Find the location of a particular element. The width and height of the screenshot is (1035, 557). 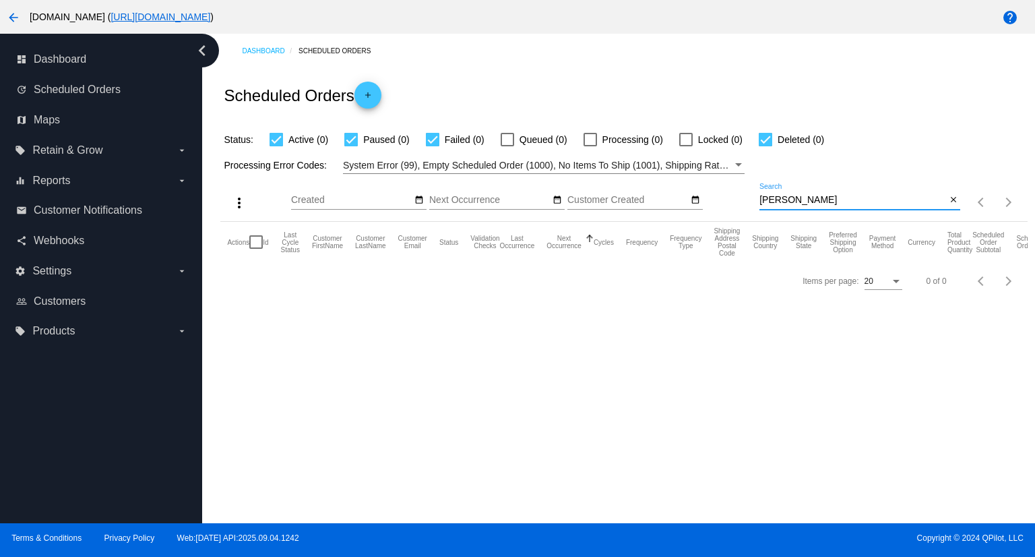

input: Customer Created is located at coordinates (628, 200).